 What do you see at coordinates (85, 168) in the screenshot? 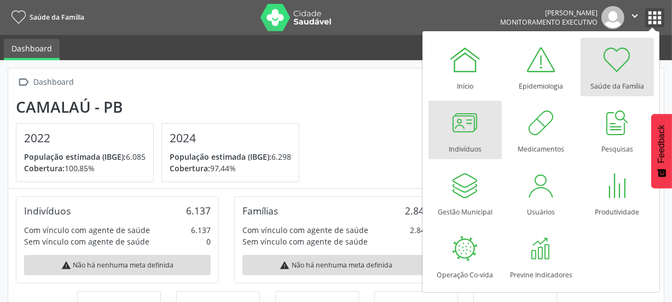
I see `p: 100,85%` at bounding box center [85, 168].